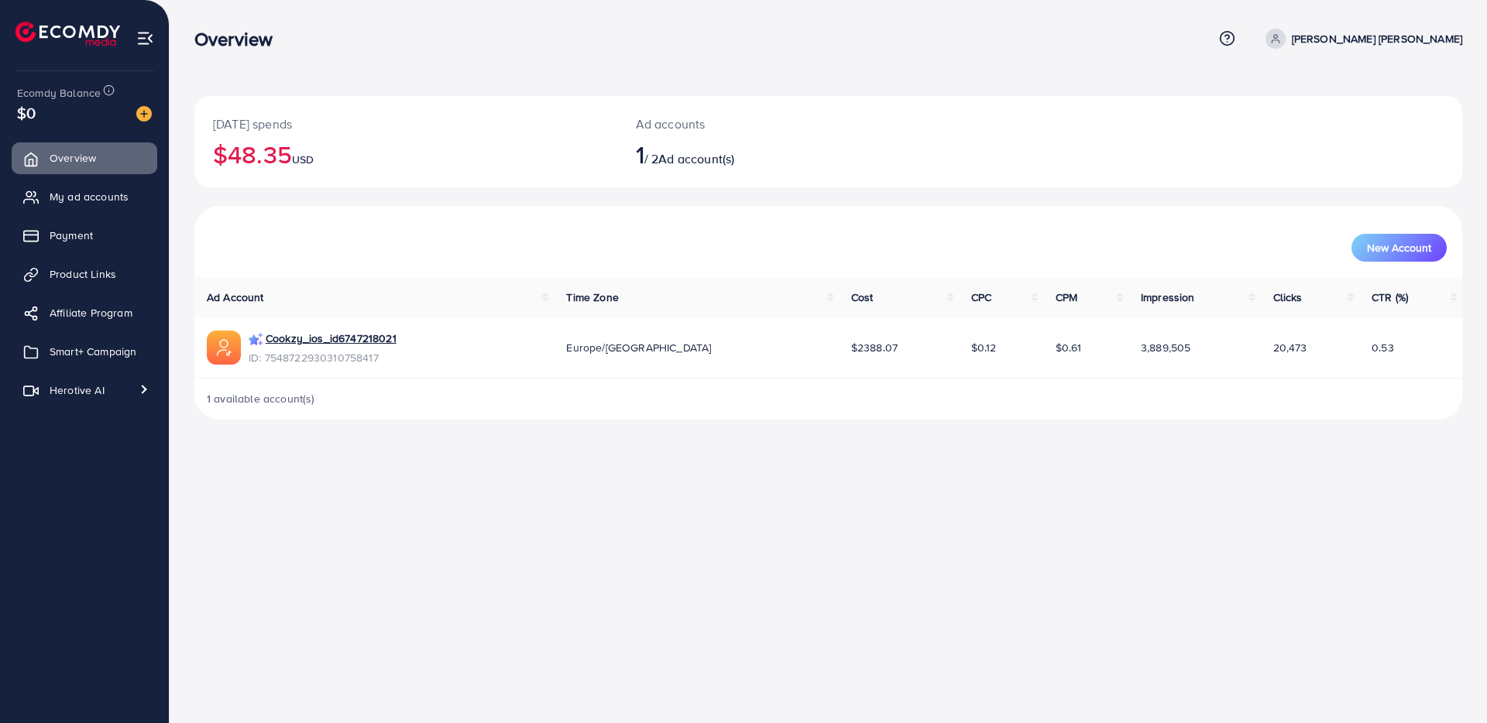 This screenshot has width=1487, height=723. What do you see at coordinates (775, 124) in the screenshot?
I see `p: Ad accounts` at bounding box center [775, 124].